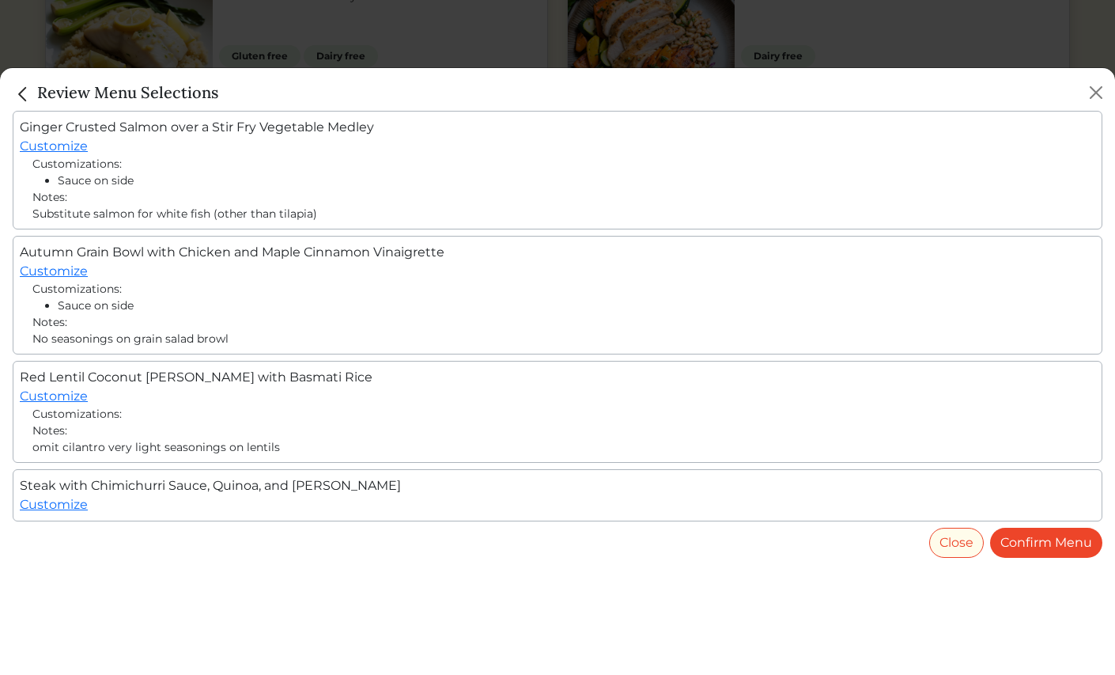 The height and width of the screenshot is (675, 1115). What do you see at coordinates (1047, 543) in the screenshot?
I see `a: Confirm Menu` at bounding box center [1047, 543].